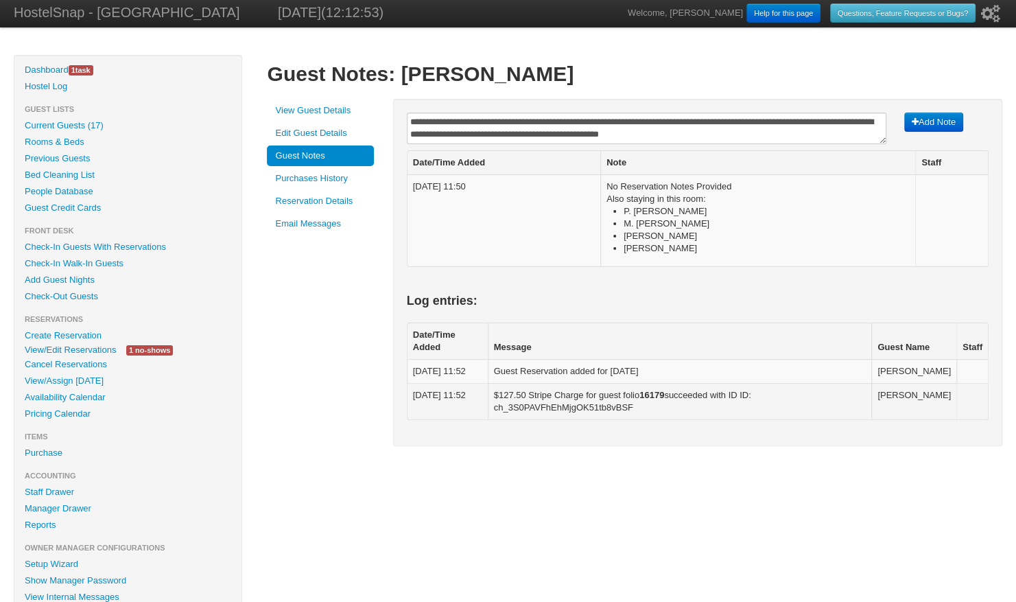 The image size is (1016, 602). Describe the element at coordinates (784, 13) in the screenshot. I see `a: Help for this page` at that location.